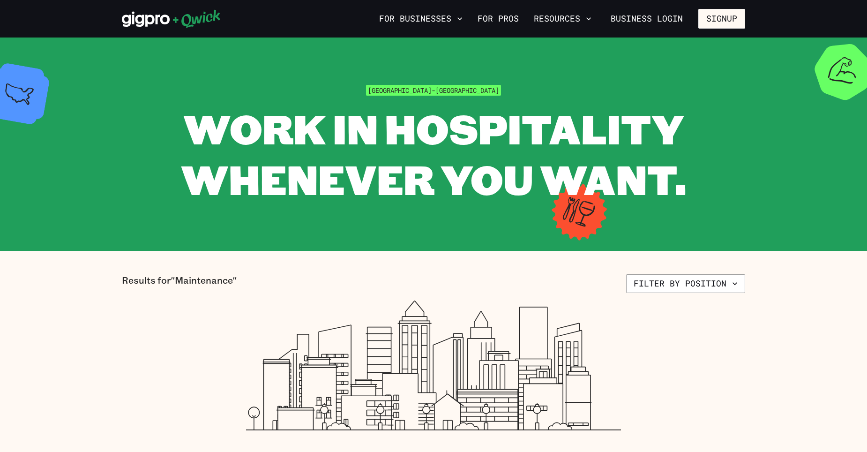  What do you see at coordinates (646, 19) in the screenshot?
I see `a: Business Login` at bounding box center [646, 19].